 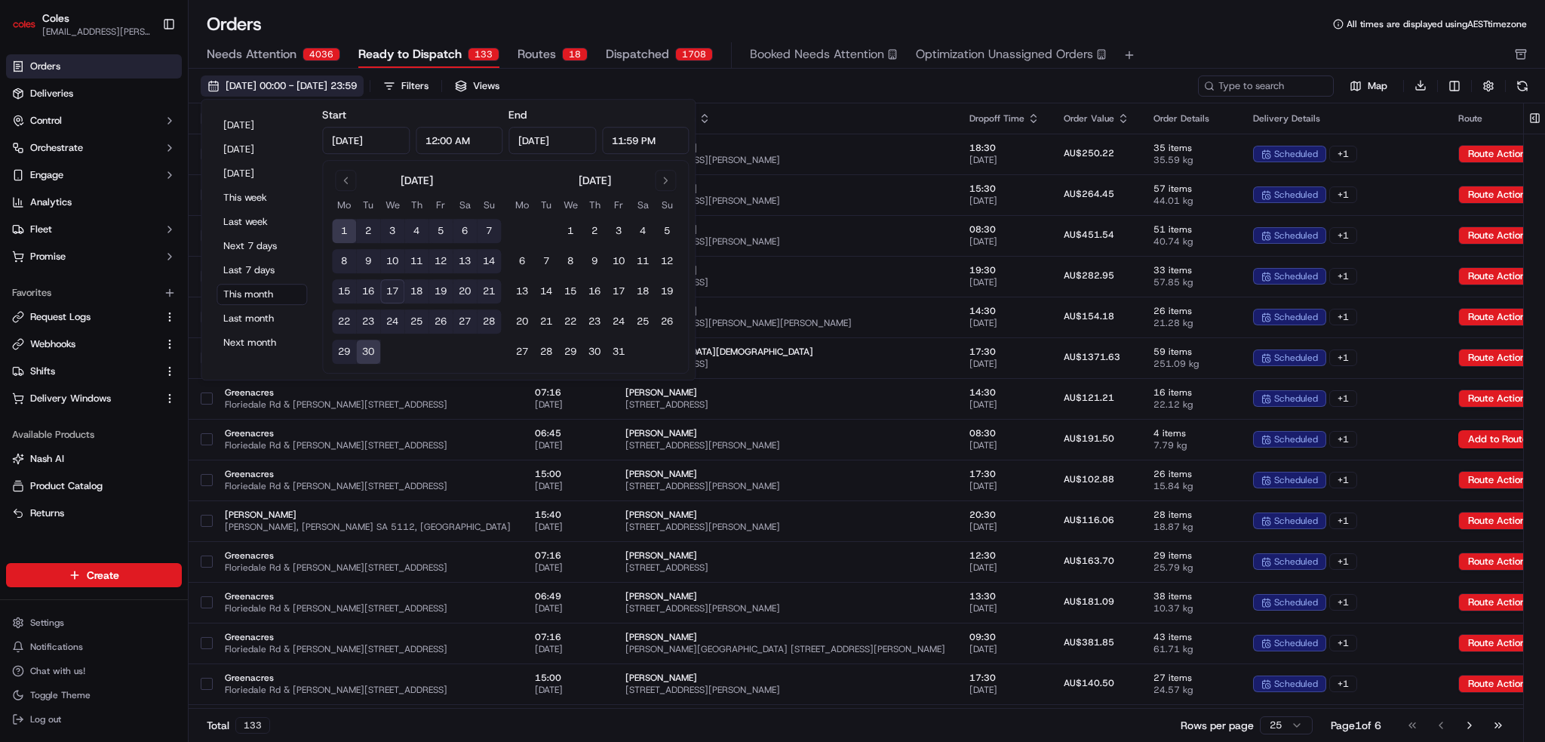 I want to click on button: Last week, so click(x=262, y=222).